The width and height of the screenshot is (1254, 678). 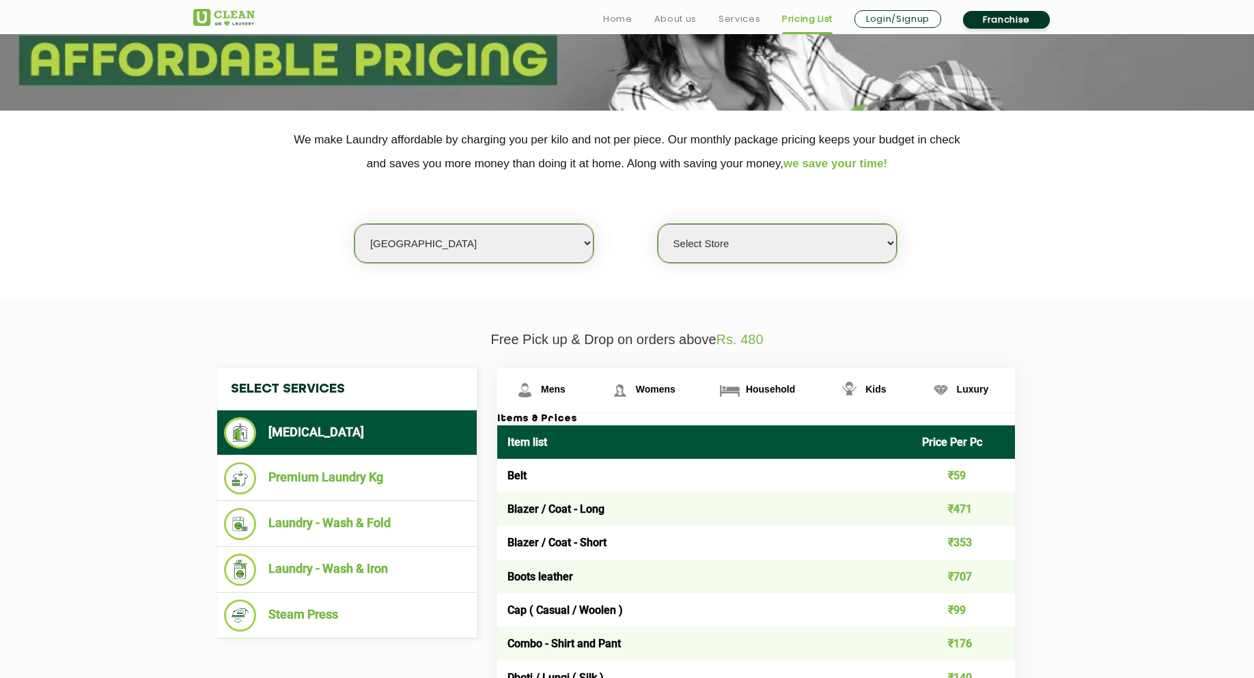 I want to click on span: we save your time!, so click(x=836, y=163).